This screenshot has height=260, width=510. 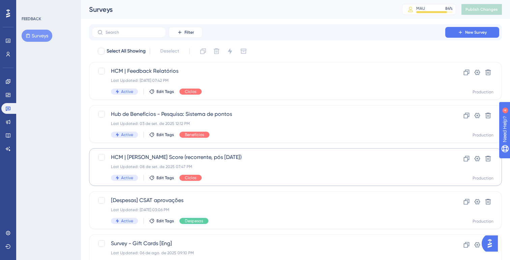 What do you see at coordinates (170, 51) in the screenshot?
I see `button: Deselect` at bounding box center [170, 51].